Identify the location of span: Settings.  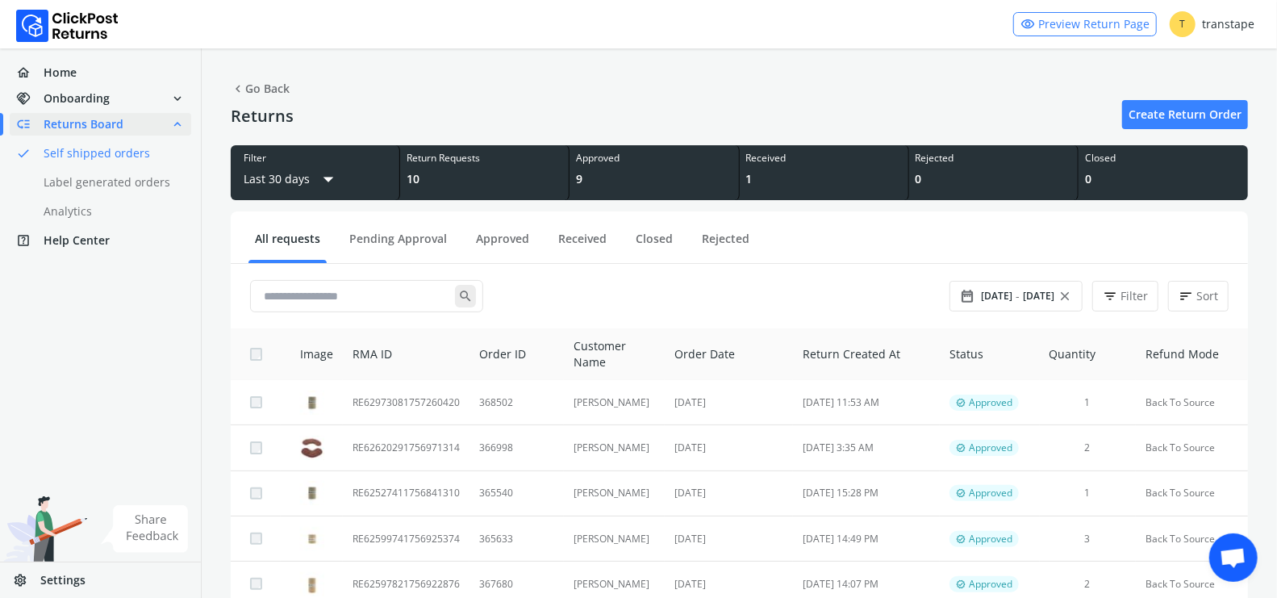
(63, 580).